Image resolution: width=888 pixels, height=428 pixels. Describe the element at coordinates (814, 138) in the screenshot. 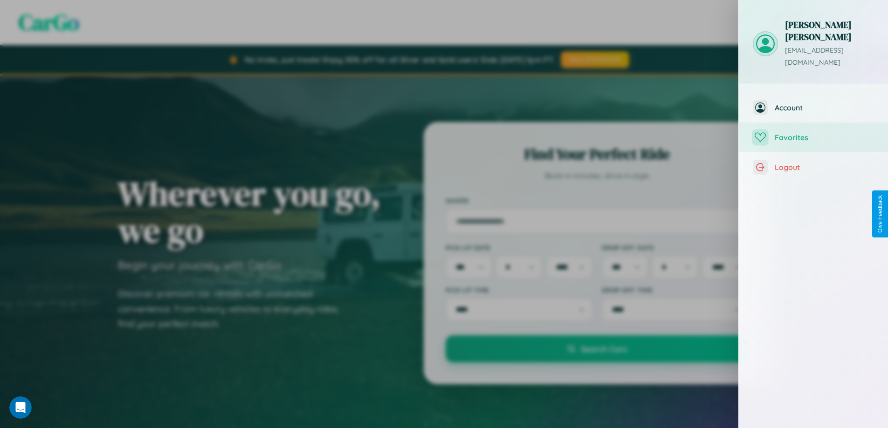

I see `button: Favorites` at that location.